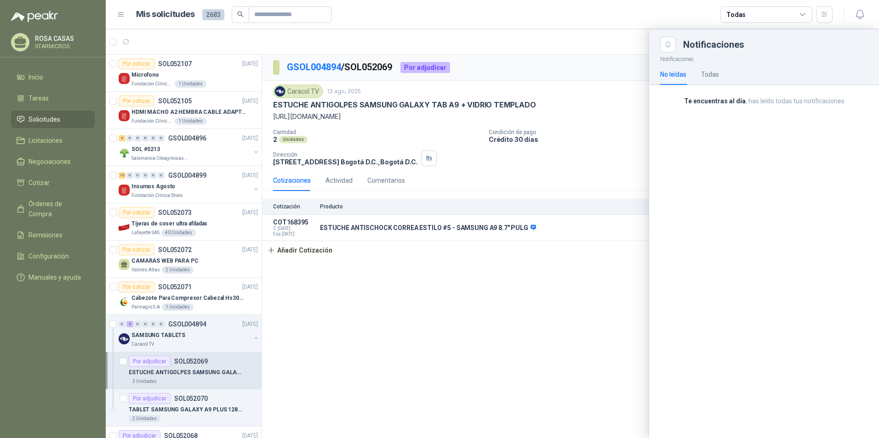  What do you see at coordinates (764, 101) in the screenshot?
I see `p: , has leído todas tus notificaciones` at bounding box center [764, 101].